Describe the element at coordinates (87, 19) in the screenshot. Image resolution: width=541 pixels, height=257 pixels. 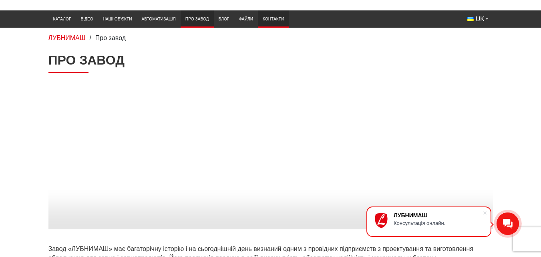
I see `a: Відео` at that location.